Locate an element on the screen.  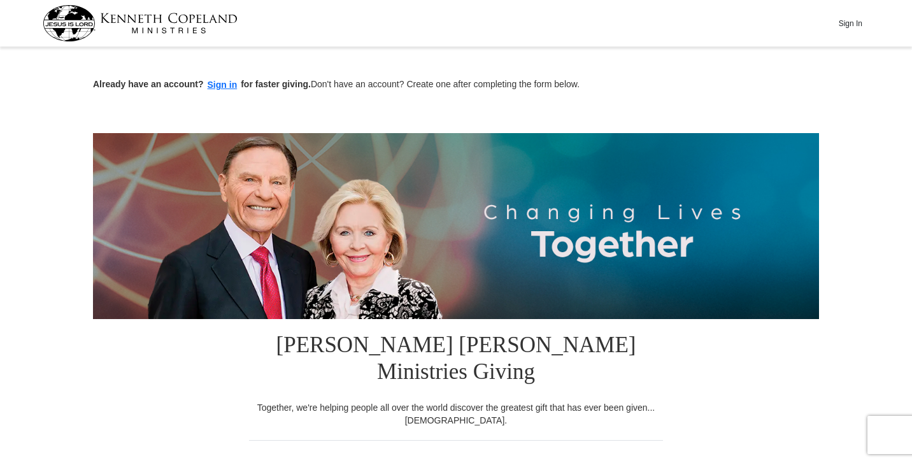
div: Together, we're helping people all over the world discover the greatest gift that has ever been g... is located at coordinates (456, 414).